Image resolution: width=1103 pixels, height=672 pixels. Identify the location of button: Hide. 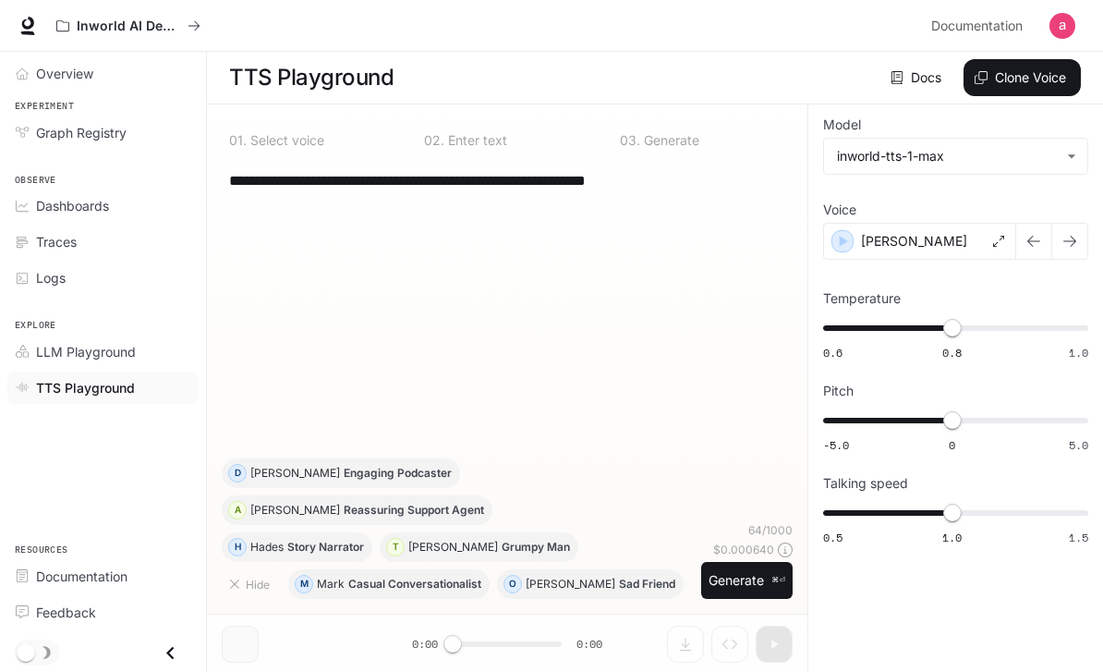
(251, 584).